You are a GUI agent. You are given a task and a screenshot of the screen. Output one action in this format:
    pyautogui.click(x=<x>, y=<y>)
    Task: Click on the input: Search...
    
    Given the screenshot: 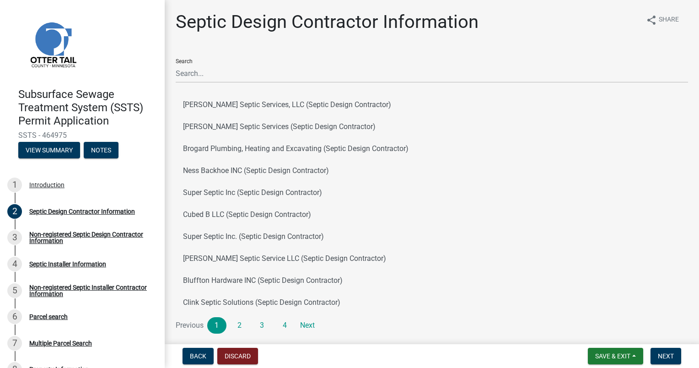 What is the action you would take?
    pyautogui.click(x=432, y=73)
    